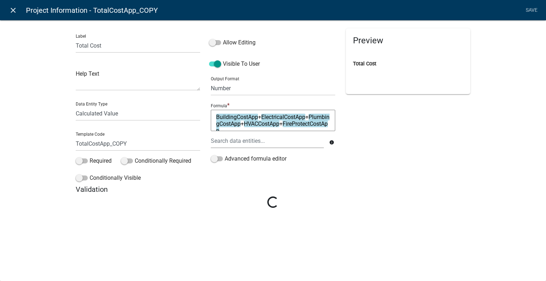 Image resolution: width=546 pixels, height=281 pixels. Describe the element at coordinates (408, 41) in the screenshot. I see `h5: Preview` at that location.